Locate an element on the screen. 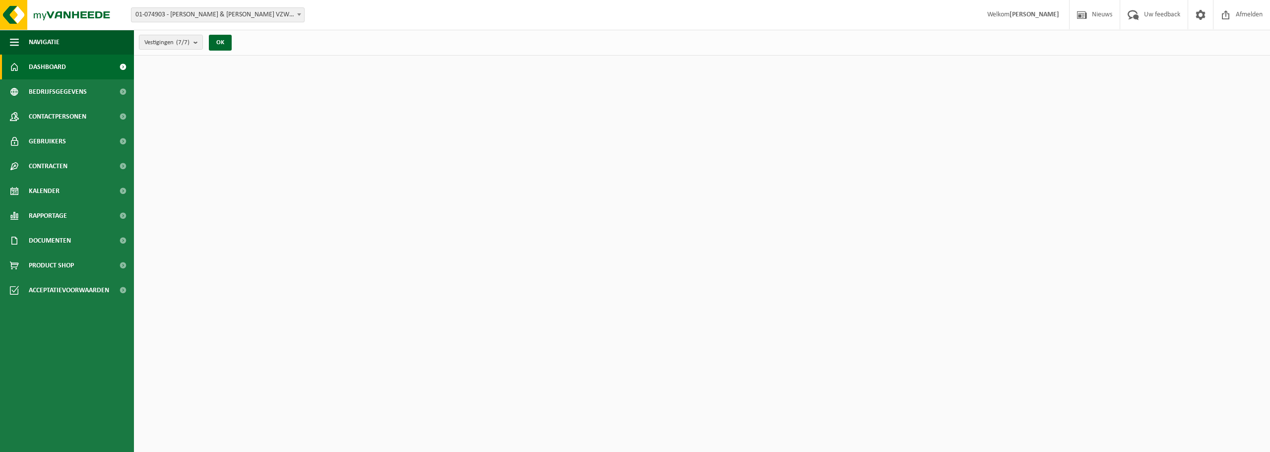  span: Documenten is located at coordinates (50, 241).